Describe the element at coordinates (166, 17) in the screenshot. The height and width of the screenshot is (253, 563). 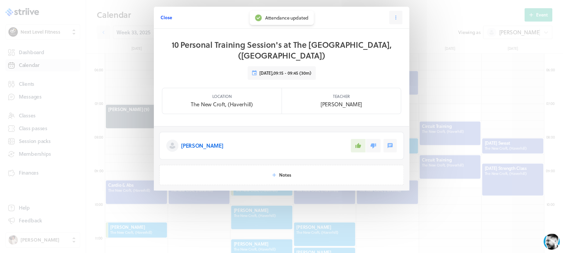
I see `button: Close` at that location.